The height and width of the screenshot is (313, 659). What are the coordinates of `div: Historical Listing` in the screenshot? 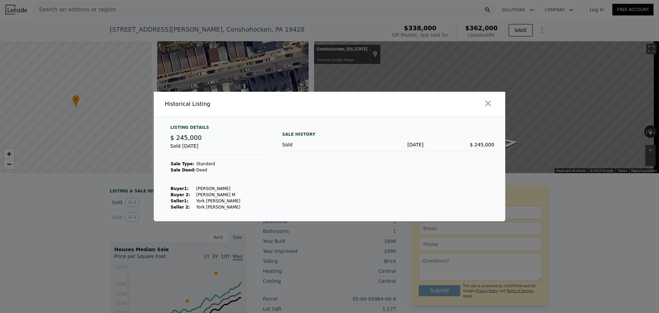 It's located at (246, 104).